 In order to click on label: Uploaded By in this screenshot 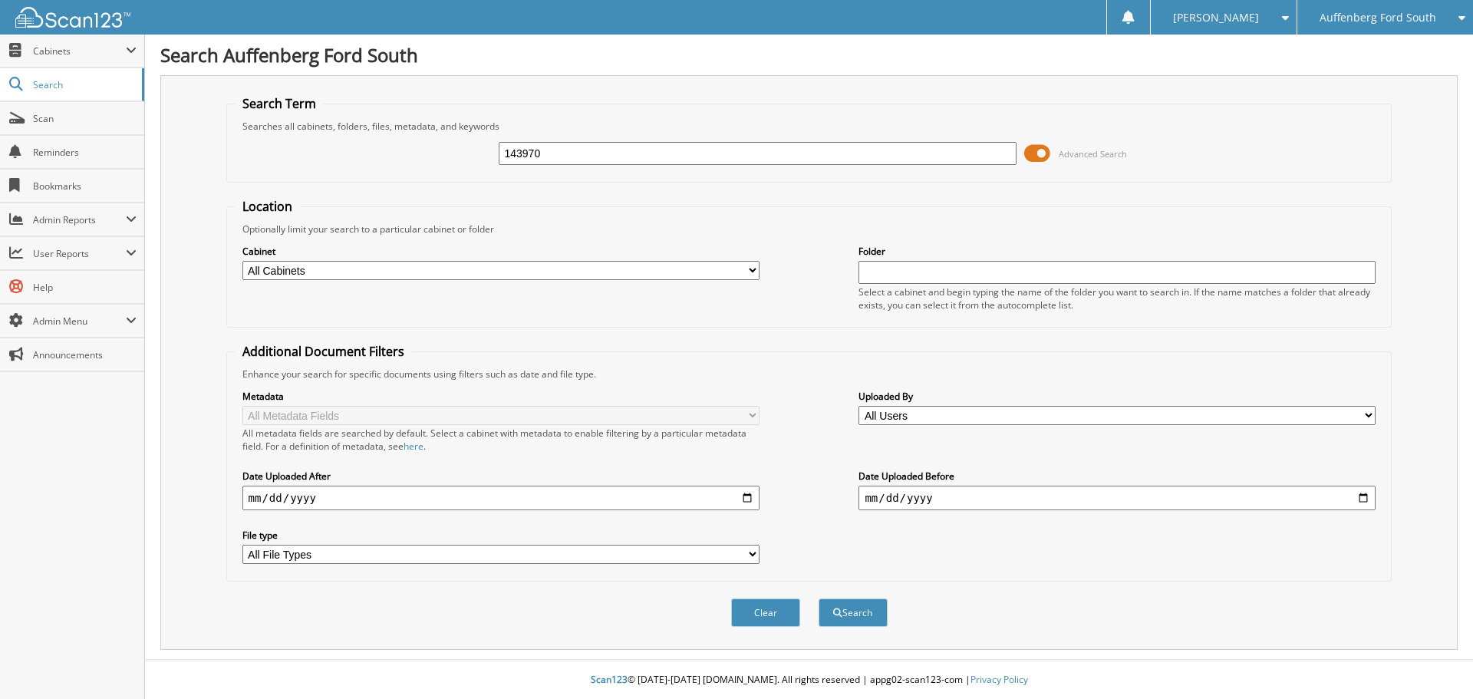, I will do `click(1117, 396)`.